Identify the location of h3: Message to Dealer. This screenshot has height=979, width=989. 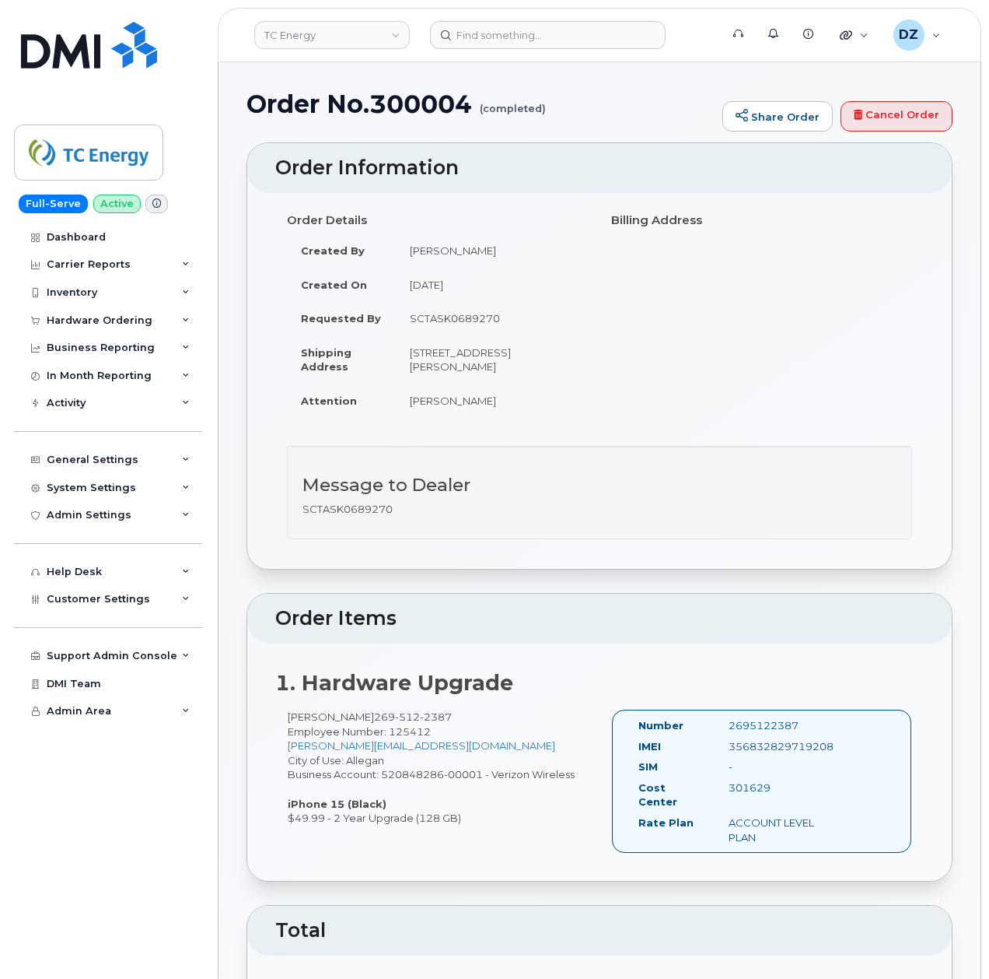
(600, 485).